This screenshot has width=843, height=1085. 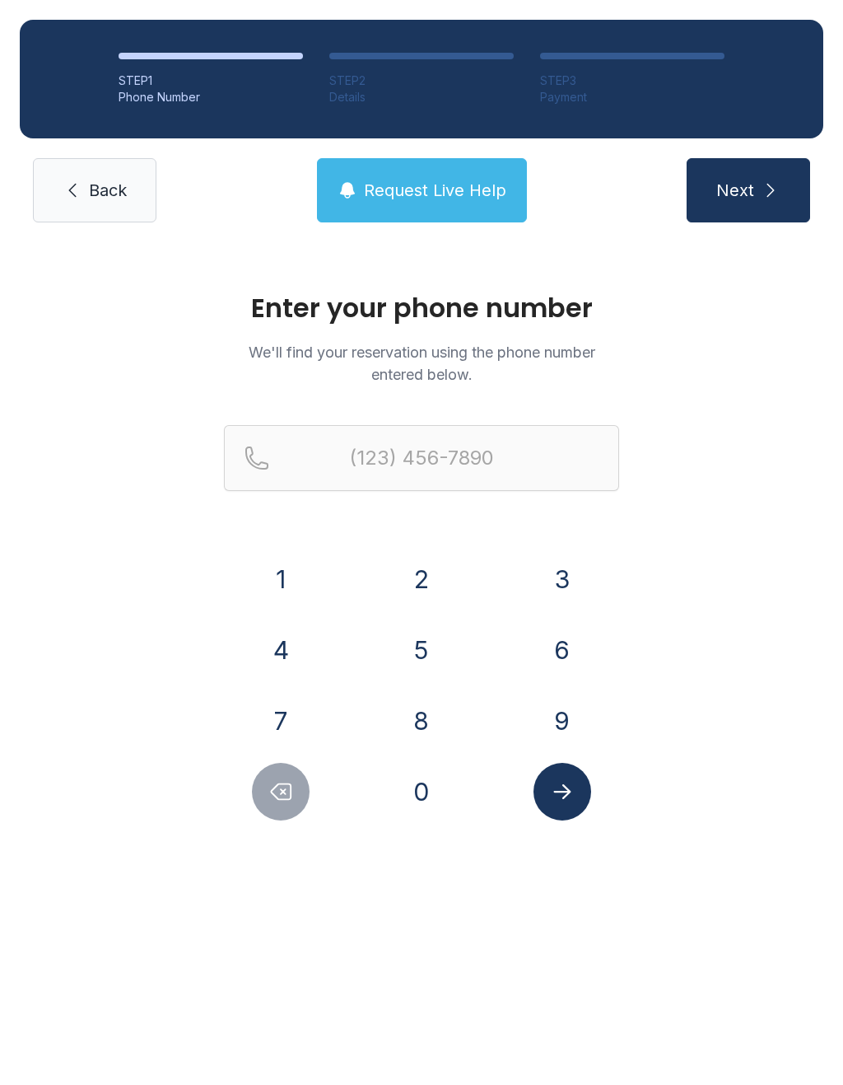 I want to click on button: 1, so click(x=281, y=579).